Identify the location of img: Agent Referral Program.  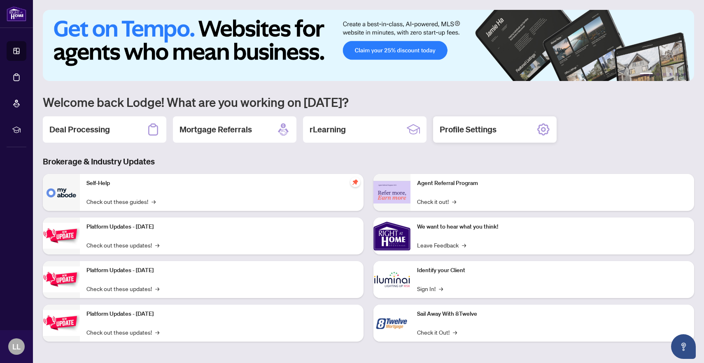
(392, 192).